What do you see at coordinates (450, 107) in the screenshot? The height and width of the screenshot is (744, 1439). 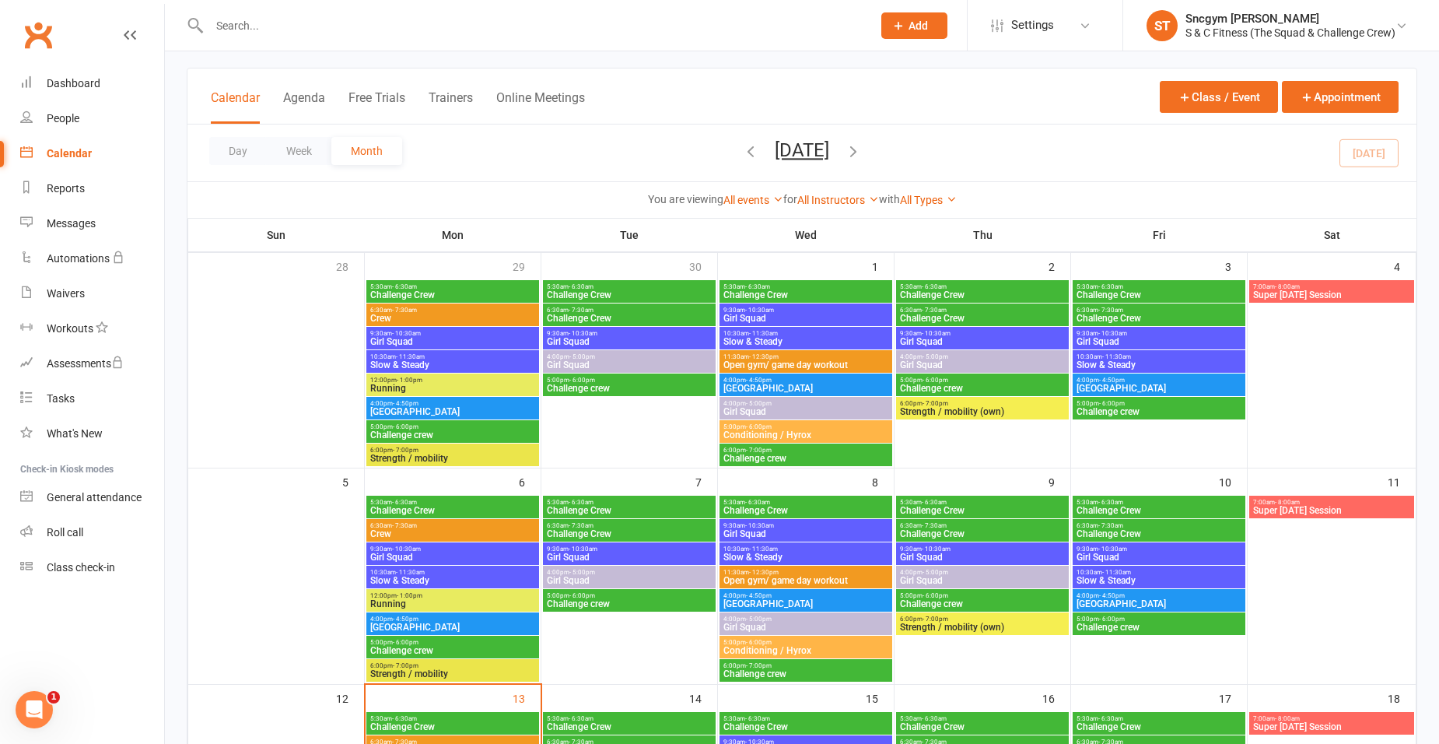 I see `button: Trainers` at bounding box center [450, 107].